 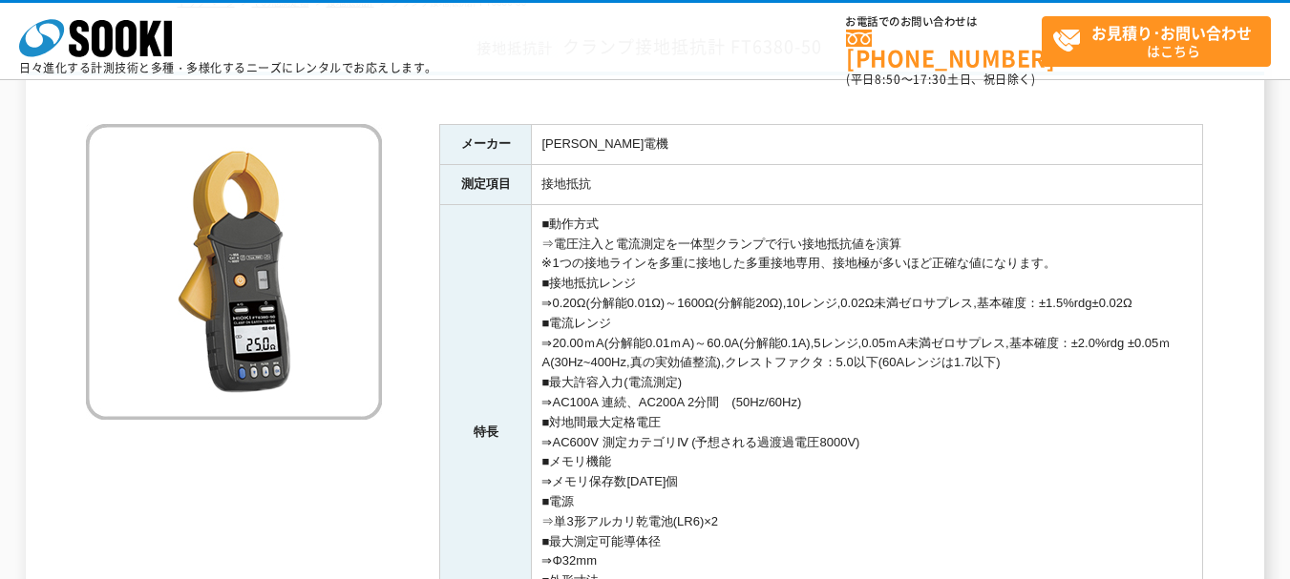 I want to click on td: 接地抵抗, so click(x=867, y=184).